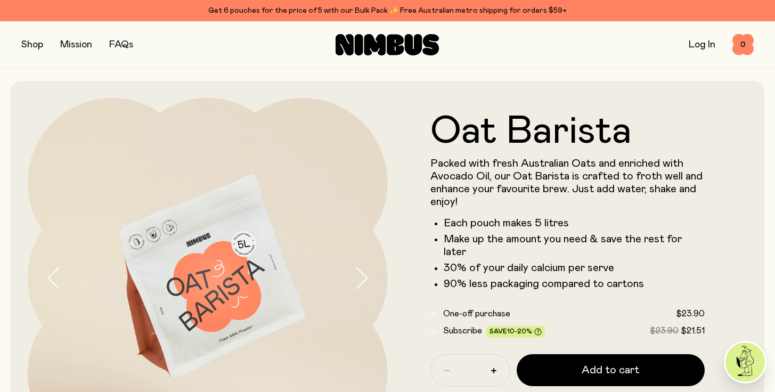  I want to click on li: 30% of your daily calcium per serve, so click(574, 268).